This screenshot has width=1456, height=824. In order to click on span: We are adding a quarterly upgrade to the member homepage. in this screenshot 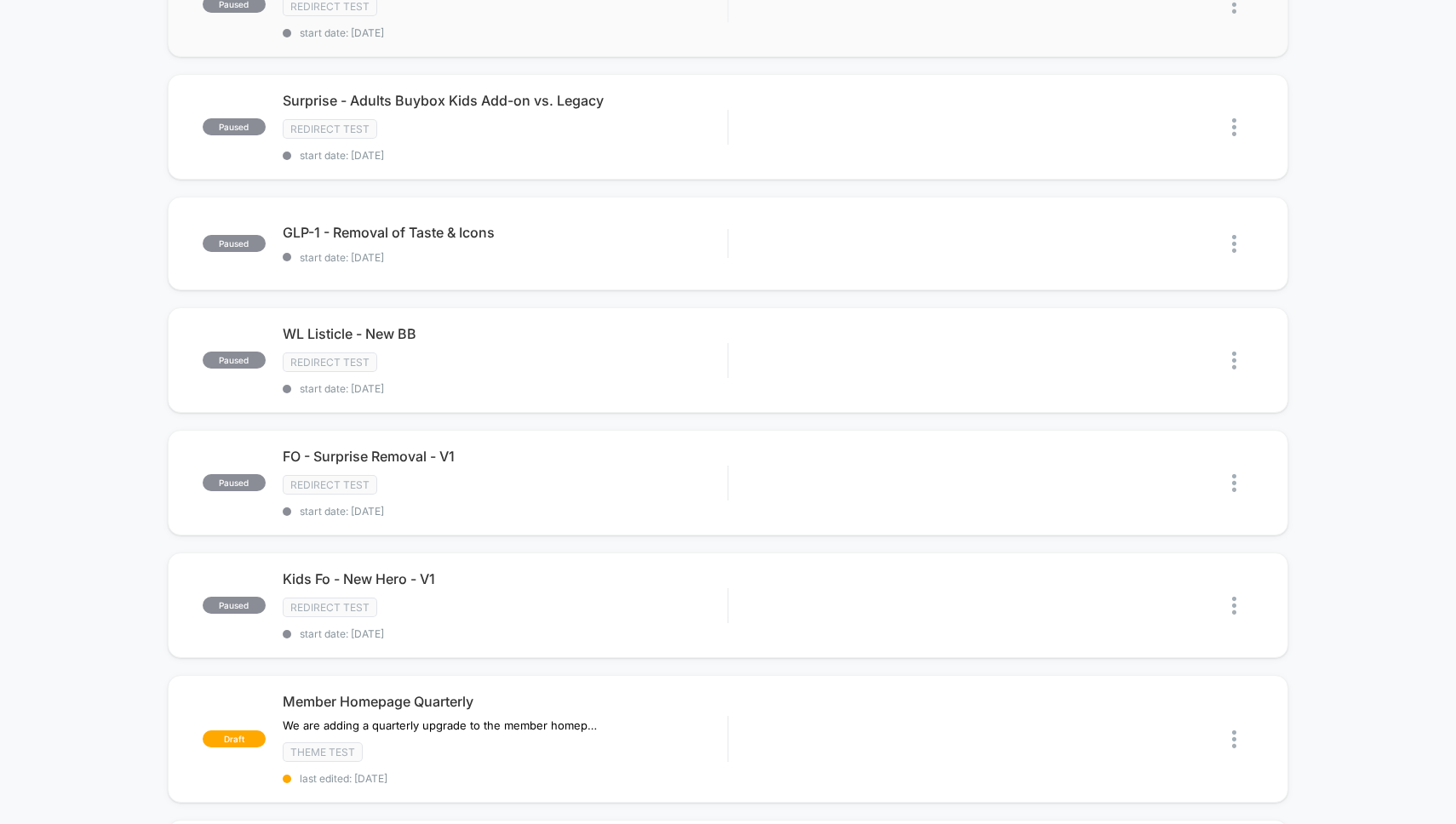, I will do `click(440, 725)`.